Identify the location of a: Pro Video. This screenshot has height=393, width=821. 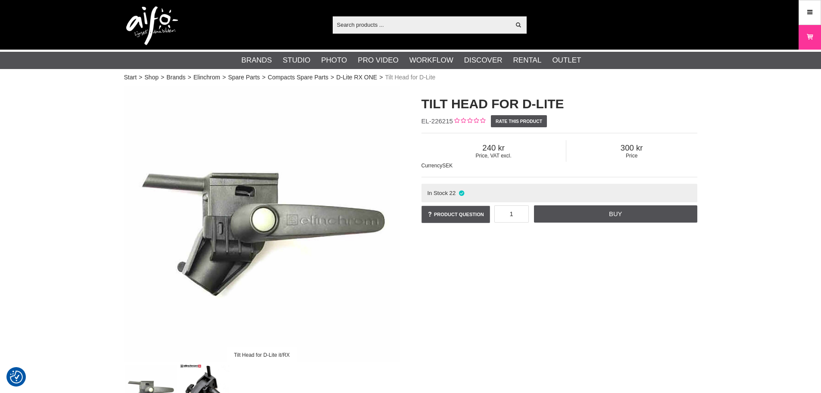
(378, 60).